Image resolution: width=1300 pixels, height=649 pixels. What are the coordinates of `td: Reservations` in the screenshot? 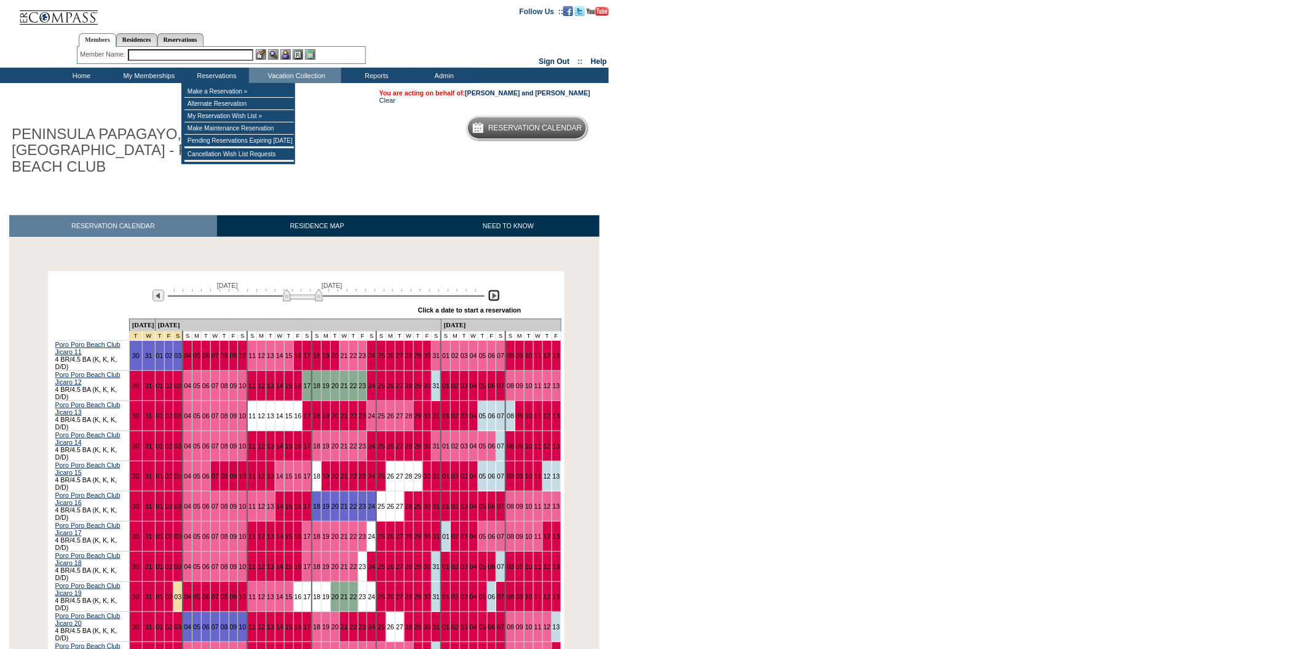 It's located at (215, 75).